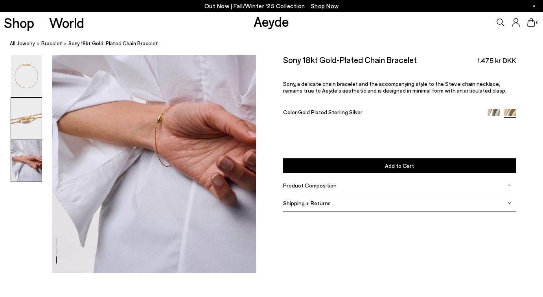 The width and height of the screenshot is (543, 297). Describe the element at coordinates (26, 76) in the screenshot. I see `img: Sony 18kt Gold-Plated Chain Bracelet - Image 1` at that location.